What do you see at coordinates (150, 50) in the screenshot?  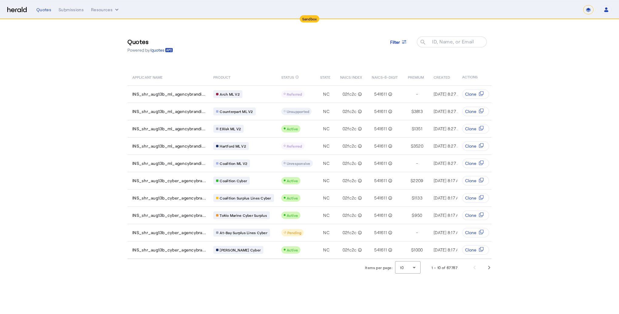 I see `p: Powered by` at bounding box center [150, 50].